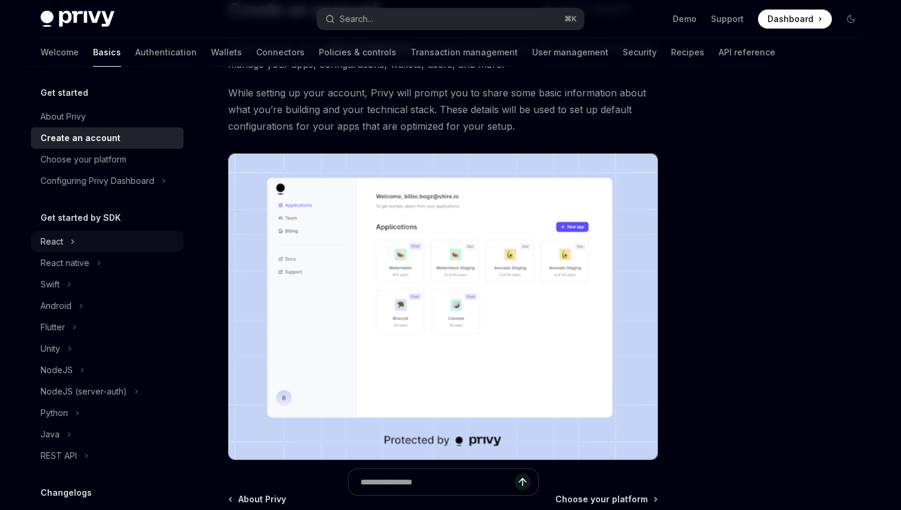 This screenshot has width=901, height=510. What do you see at coordinates (50, 435) in the screenshot?
I see `div: Java` at bounding box center [50, 435].